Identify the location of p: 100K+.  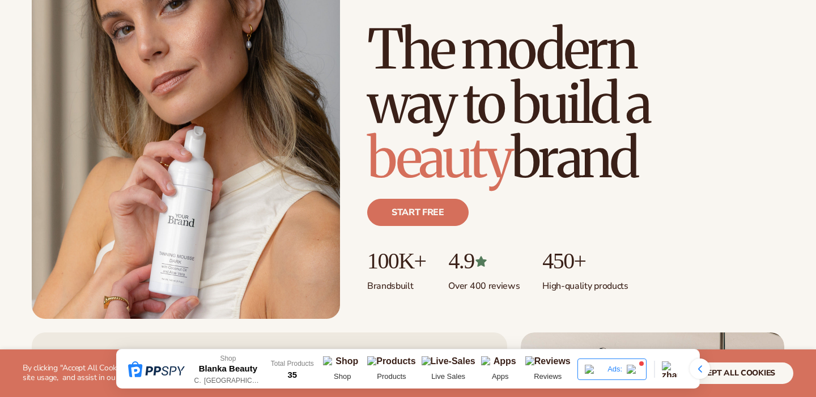
(396, 261).